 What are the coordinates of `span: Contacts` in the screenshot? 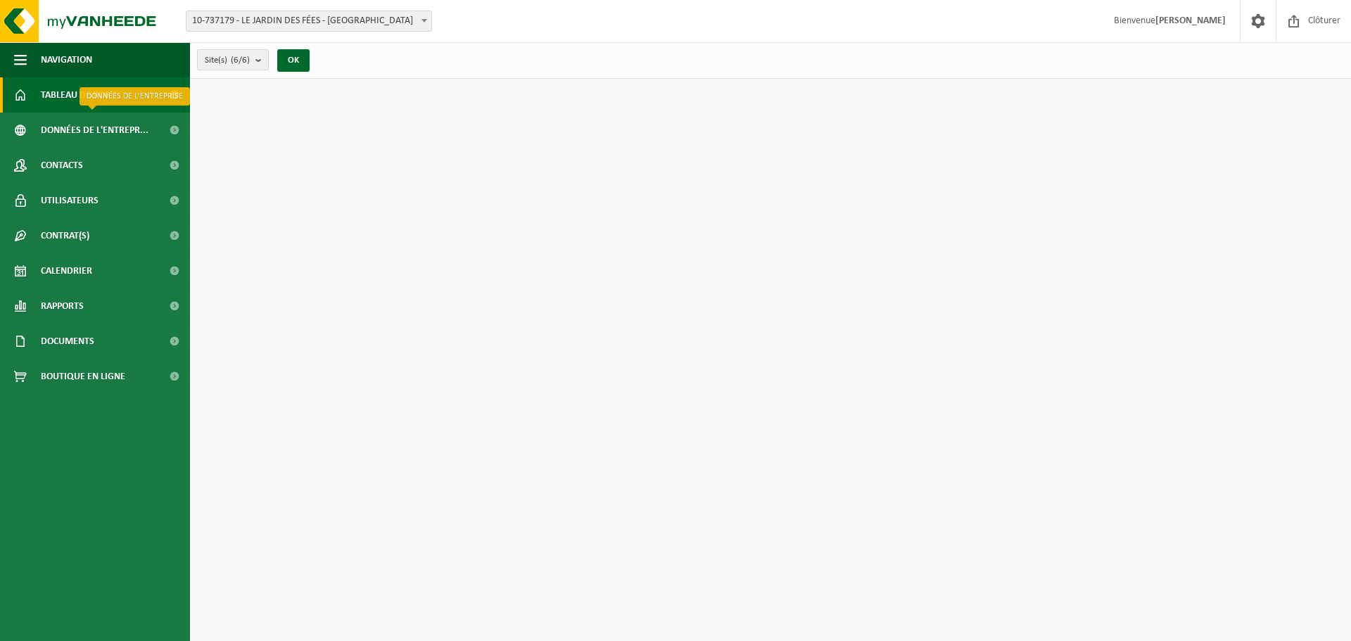 It's located at (62, 165).